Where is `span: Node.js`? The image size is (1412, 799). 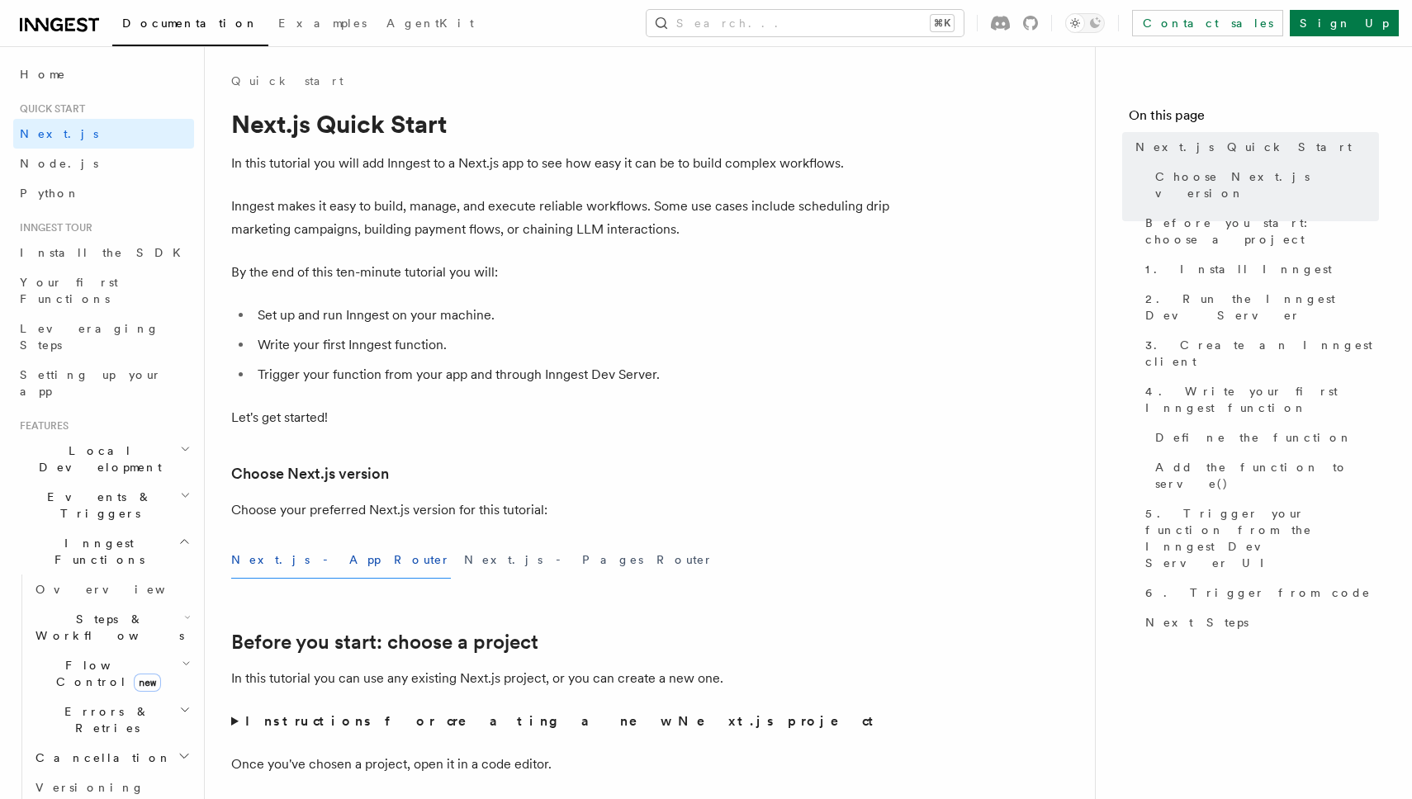
span: Node.js is located at coordinates (59, 163).